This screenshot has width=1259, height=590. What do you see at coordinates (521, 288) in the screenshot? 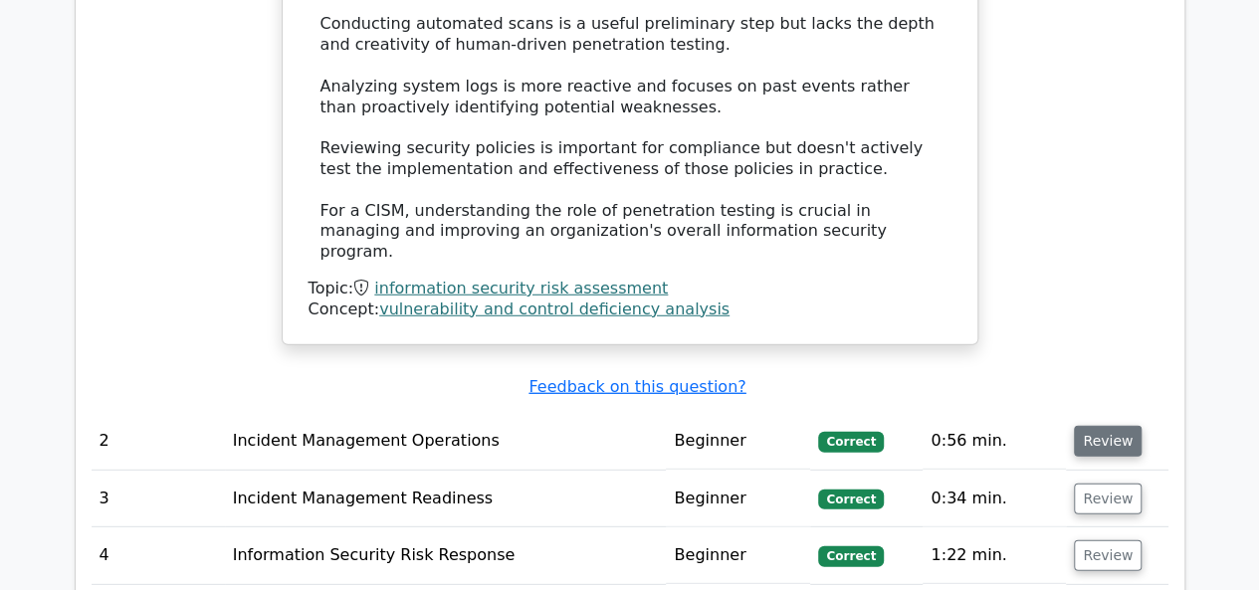
I see `a: information security risk assessment` at bounding box center [521, 288].